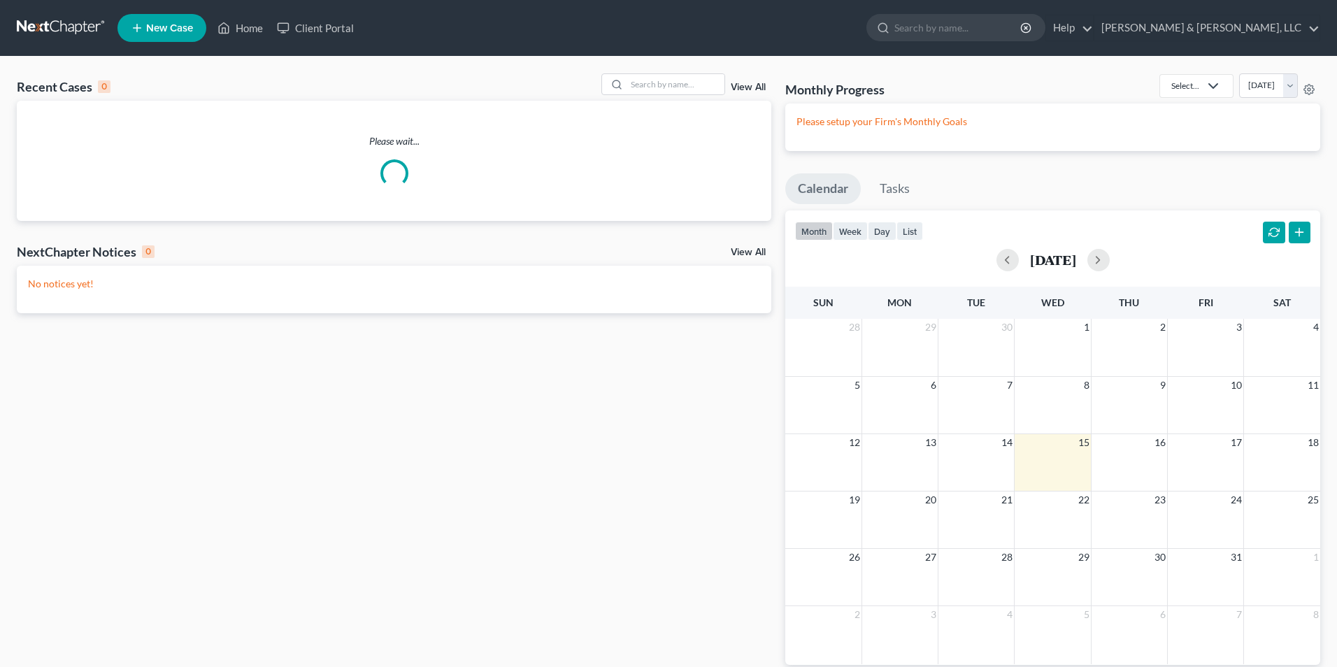 The height and width of the screenshot is (667, 1337). What do you see at coordinates (1084, 443) in the screenshot?
I see `span: 15` at bounding box center [1084, 443].